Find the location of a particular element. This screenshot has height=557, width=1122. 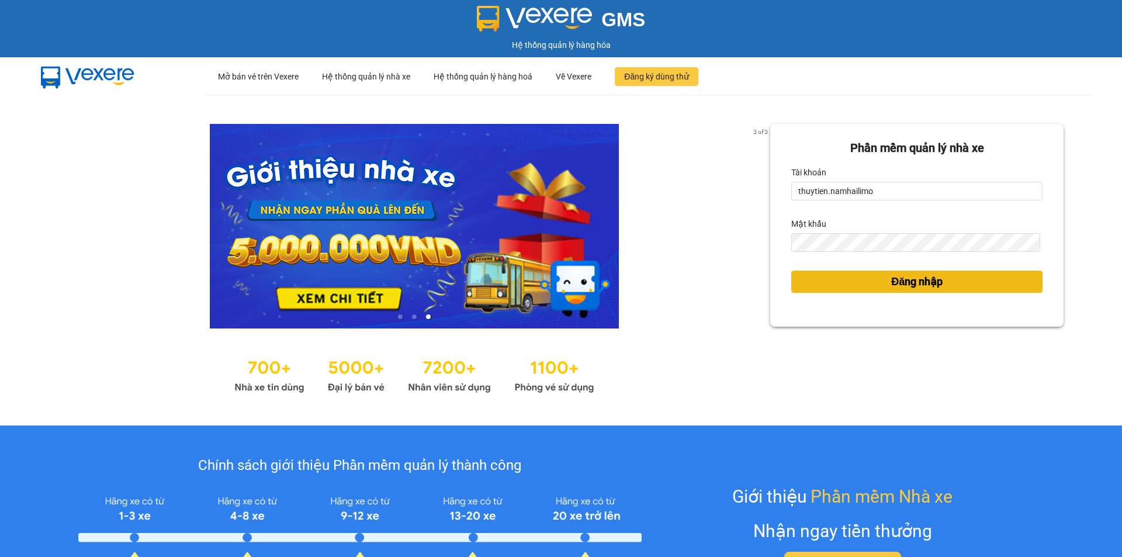

button: Đăng nhập is located at coordinates (917, 282).